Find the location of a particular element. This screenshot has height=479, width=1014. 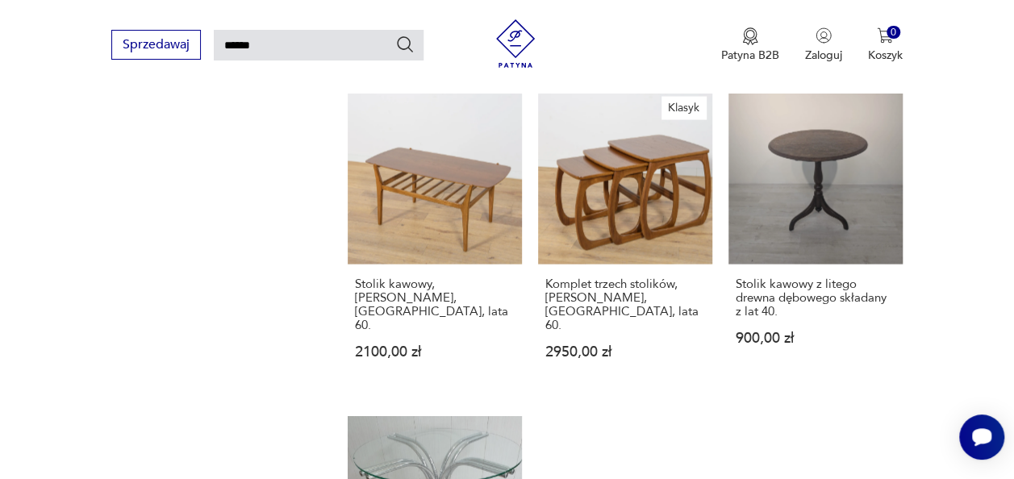

p: 2100,00 zł is located at coordinates (435, 351).